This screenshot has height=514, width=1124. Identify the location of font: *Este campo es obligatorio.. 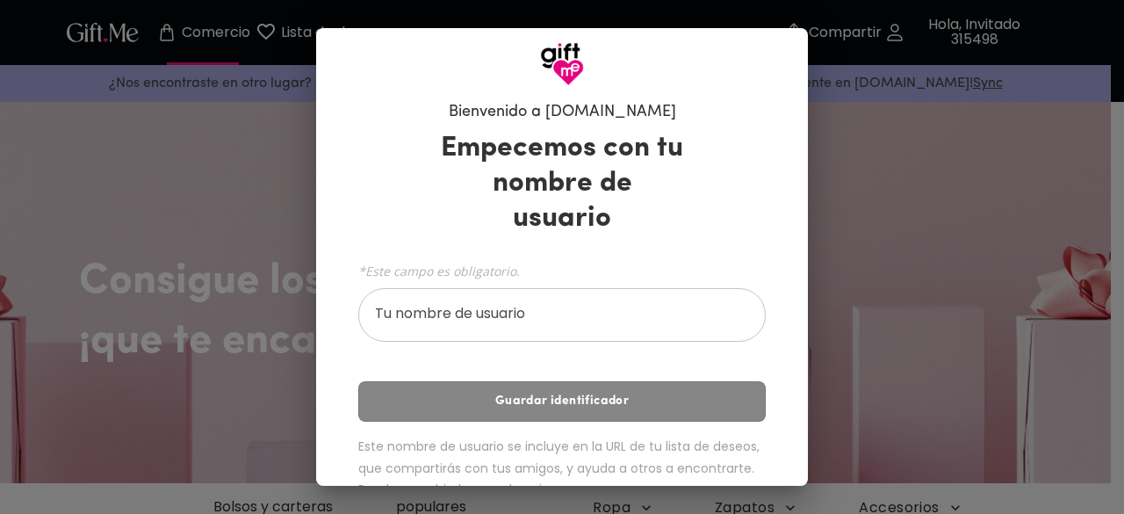
(439, 270).